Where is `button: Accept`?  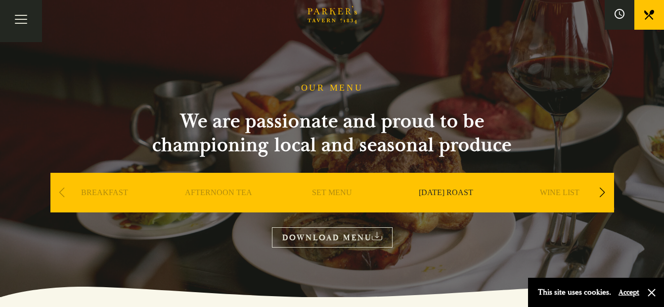 button: Accept is located at coordinates (629, 292).